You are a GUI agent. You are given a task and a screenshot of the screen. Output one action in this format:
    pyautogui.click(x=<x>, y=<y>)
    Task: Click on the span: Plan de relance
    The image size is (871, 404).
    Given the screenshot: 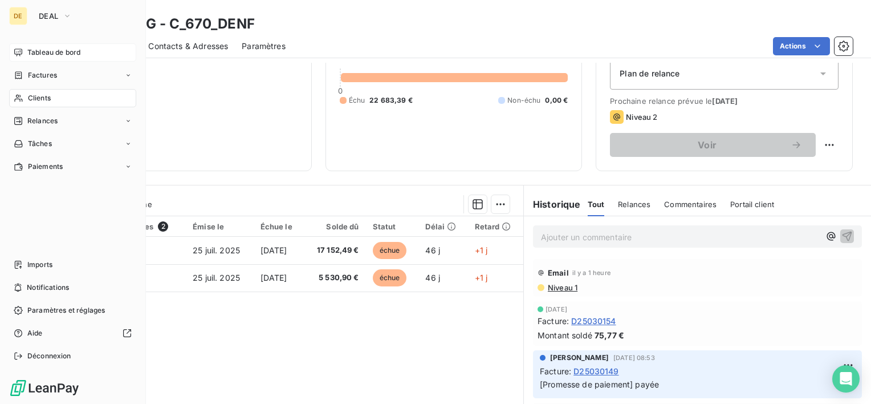 What is the action you would take?
    pyautogui.click(x=649, y=74)
    